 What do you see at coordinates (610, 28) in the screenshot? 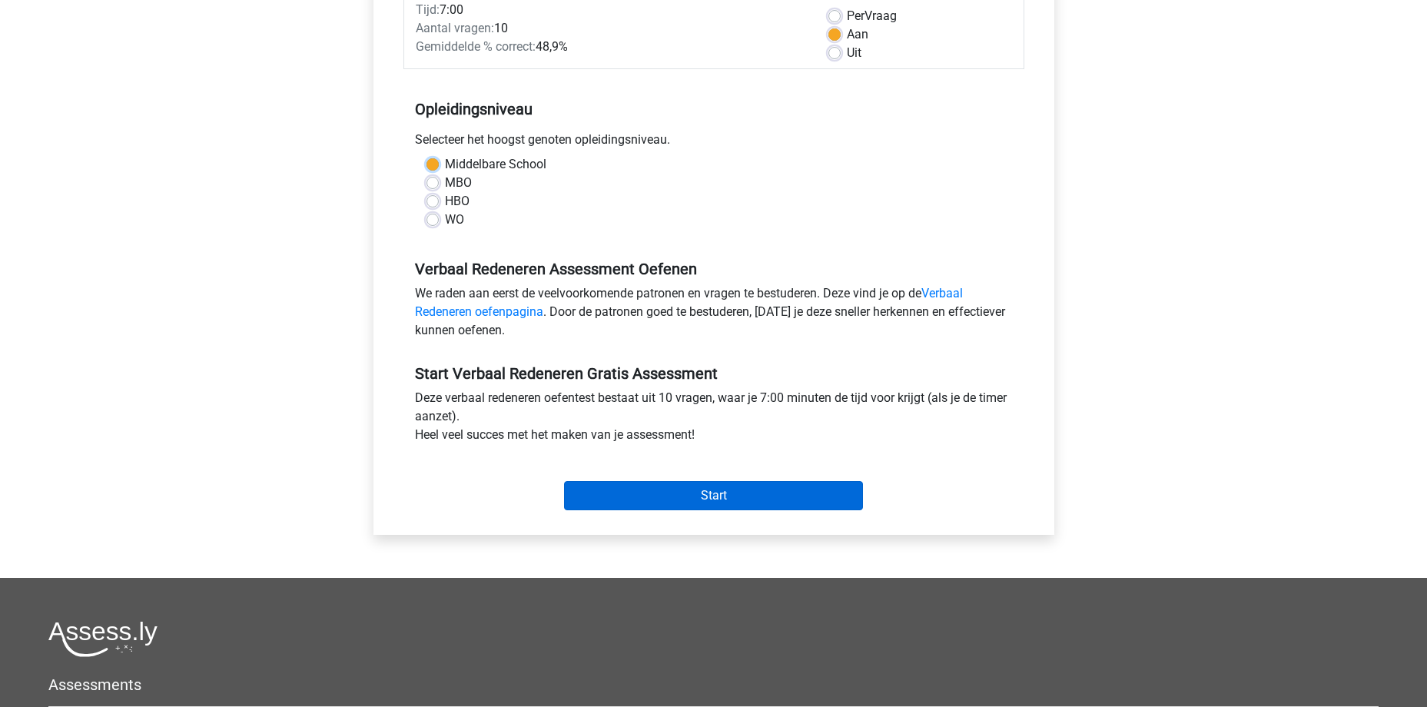
I see `div: 10` at bounding box center [610, 28].